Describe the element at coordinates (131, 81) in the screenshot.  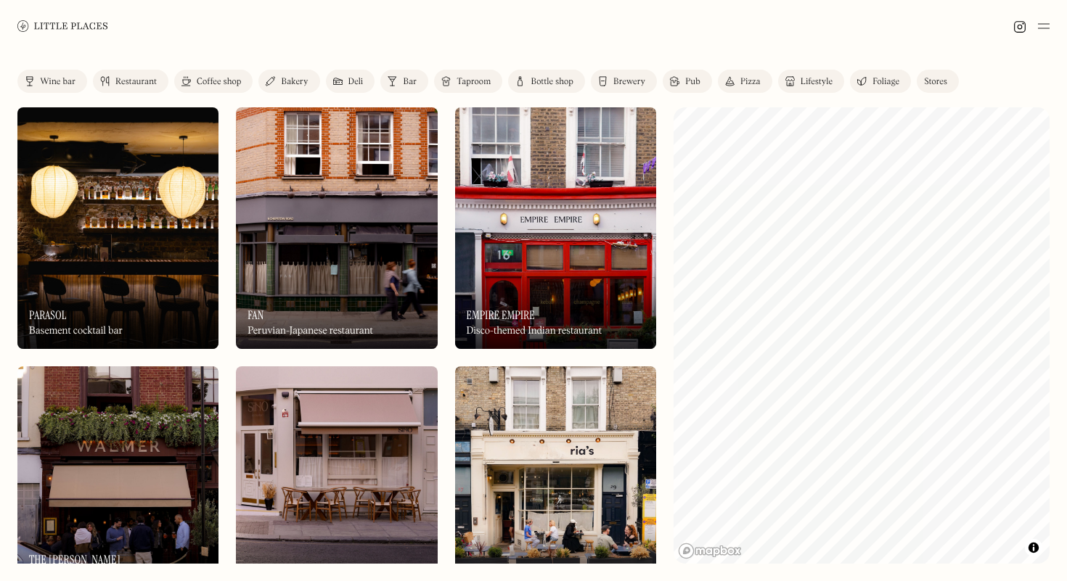
I see `a: Restaurant` at that location.